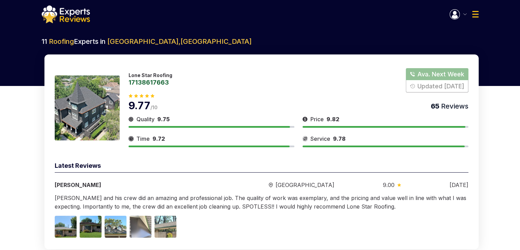 This screenshot has width=520, height=250. What do you see at coordinates (141, 227) in the screenshot?
I see `img: Image 4` at bounding box center [141, 227].